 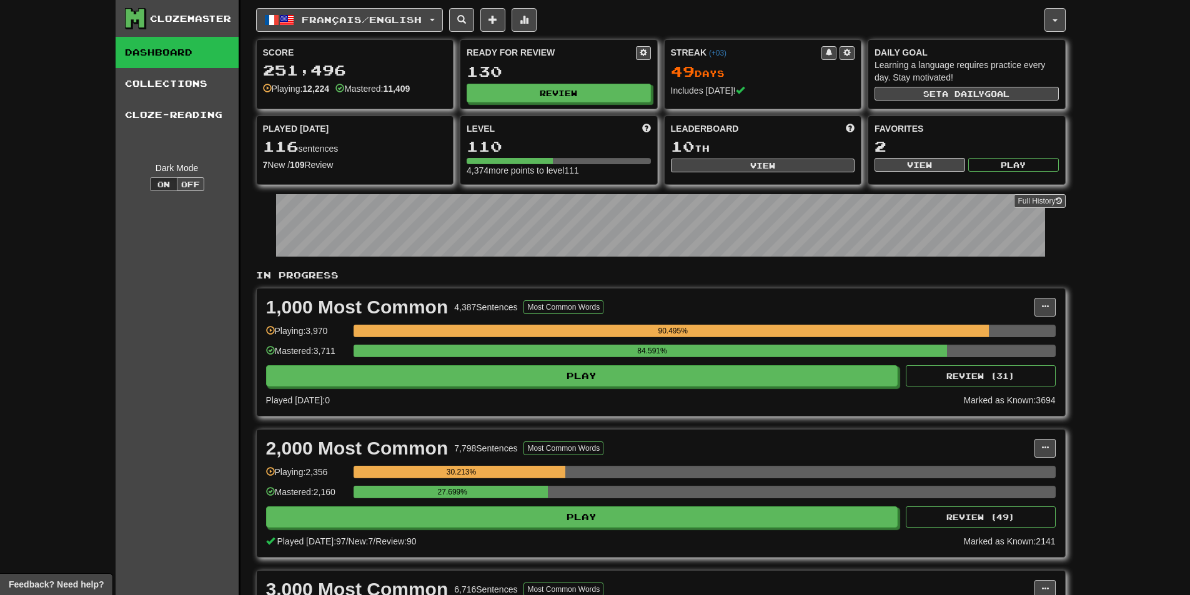 I want to click on div: Ready for Review, so click(x=551, y=52).